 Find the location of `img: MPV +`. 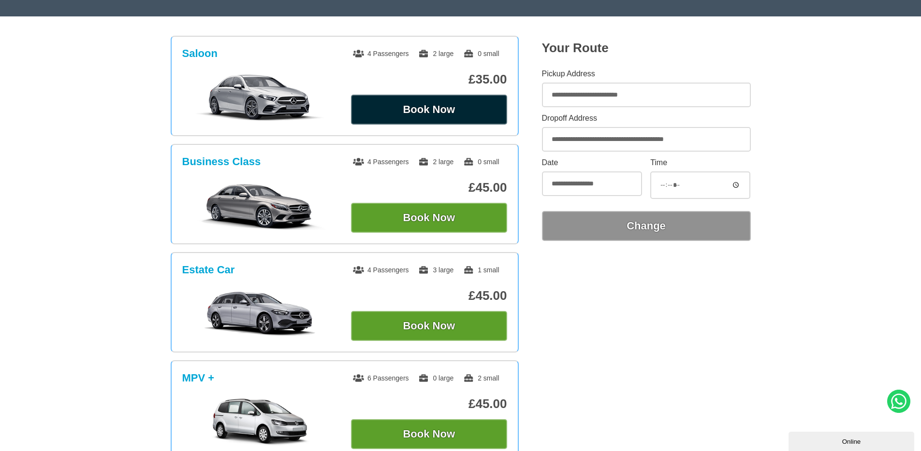

img: MPV + is located at coordinates (260, 422).